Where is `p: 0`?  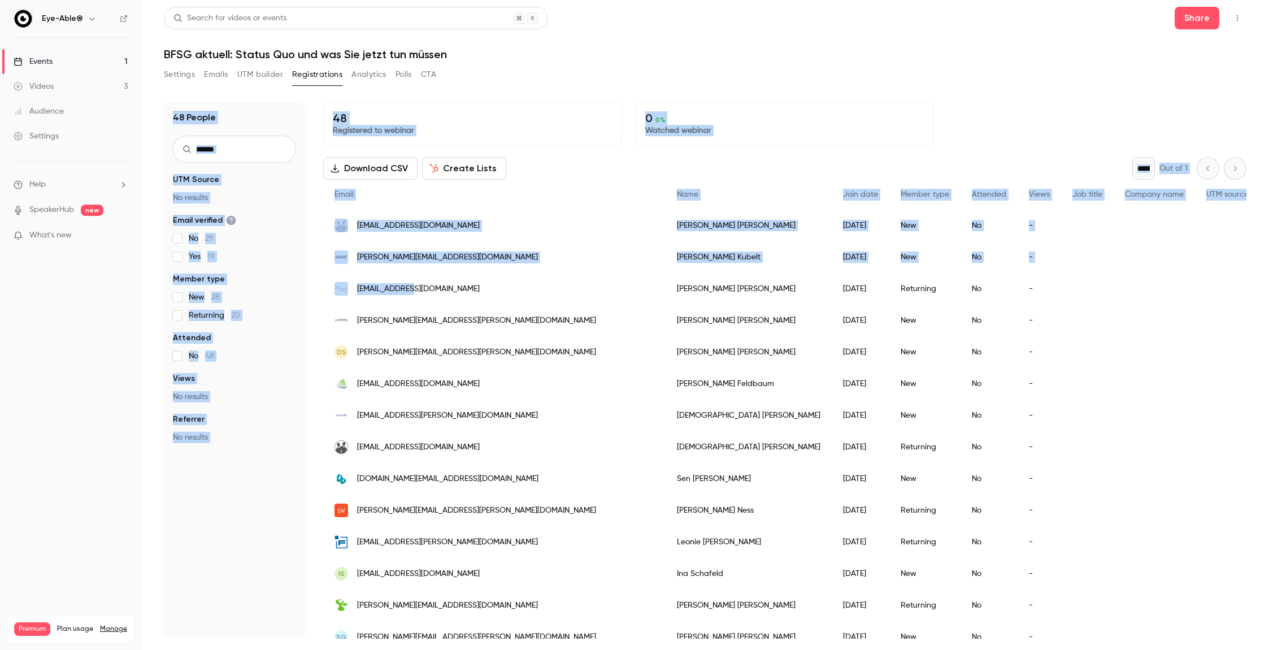 p: 0 is located at coordinates (785, 118).